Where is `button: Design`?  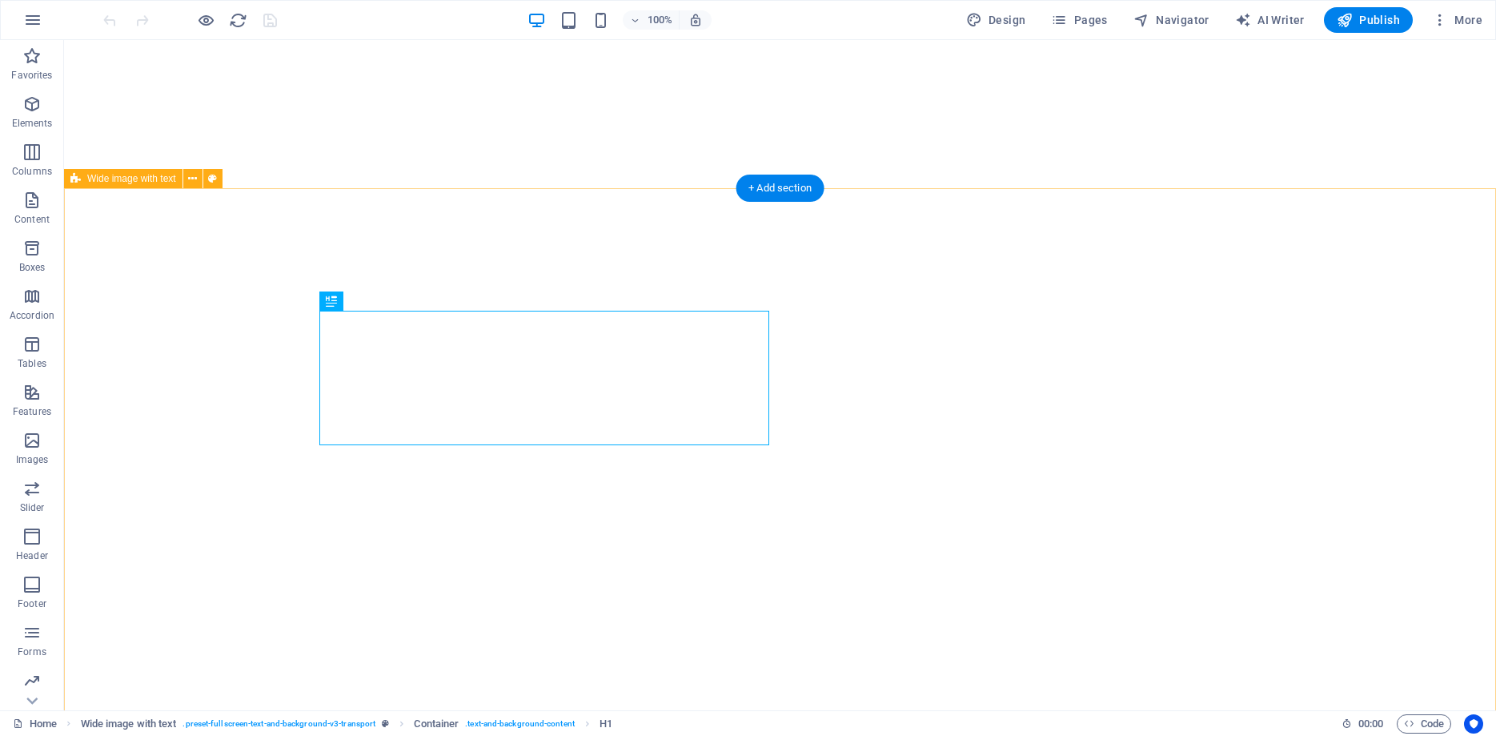
button: Design is located at coordinates (996, 20).